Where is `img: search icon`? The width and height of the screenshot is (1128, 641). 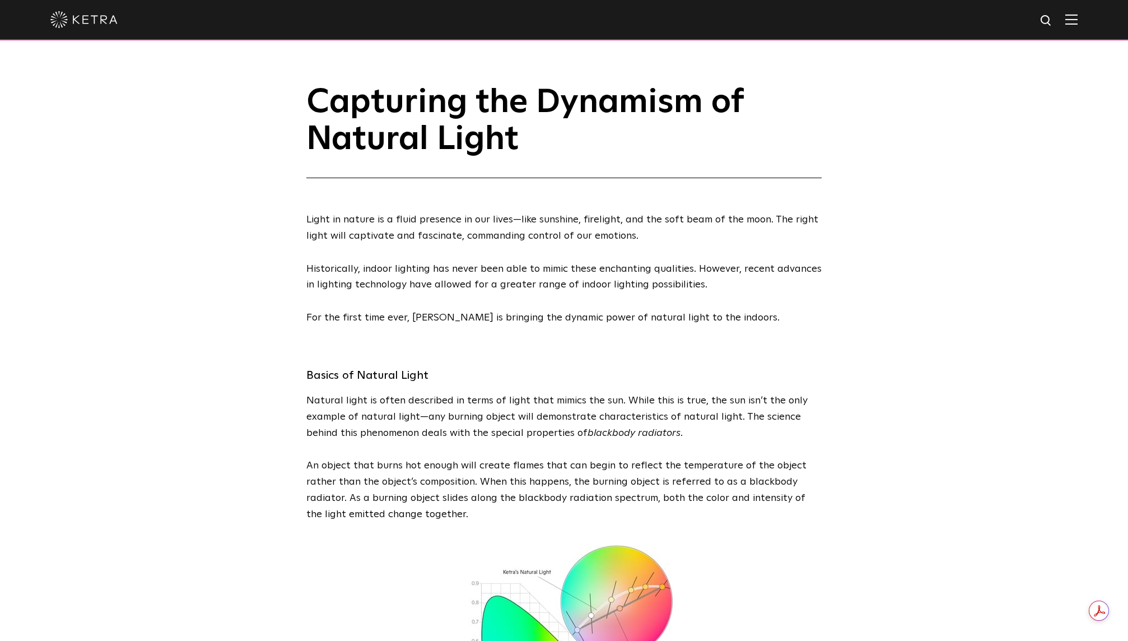 img: search icon is located at coordinates (1047, 21).